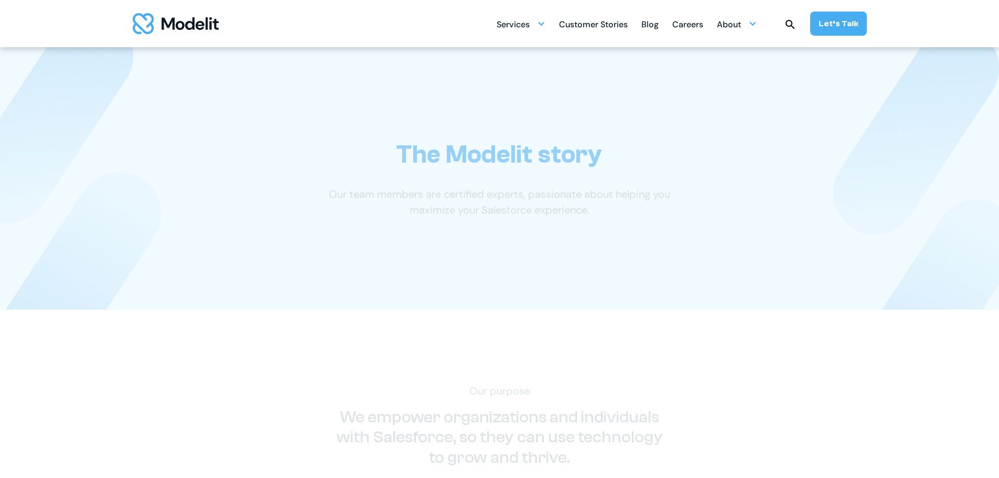 This screenshot has width=999, height=478. What do you see at coordinates (688, 24) in the screenshot?
I see `a: Careers` at bounding box center [688, 24].